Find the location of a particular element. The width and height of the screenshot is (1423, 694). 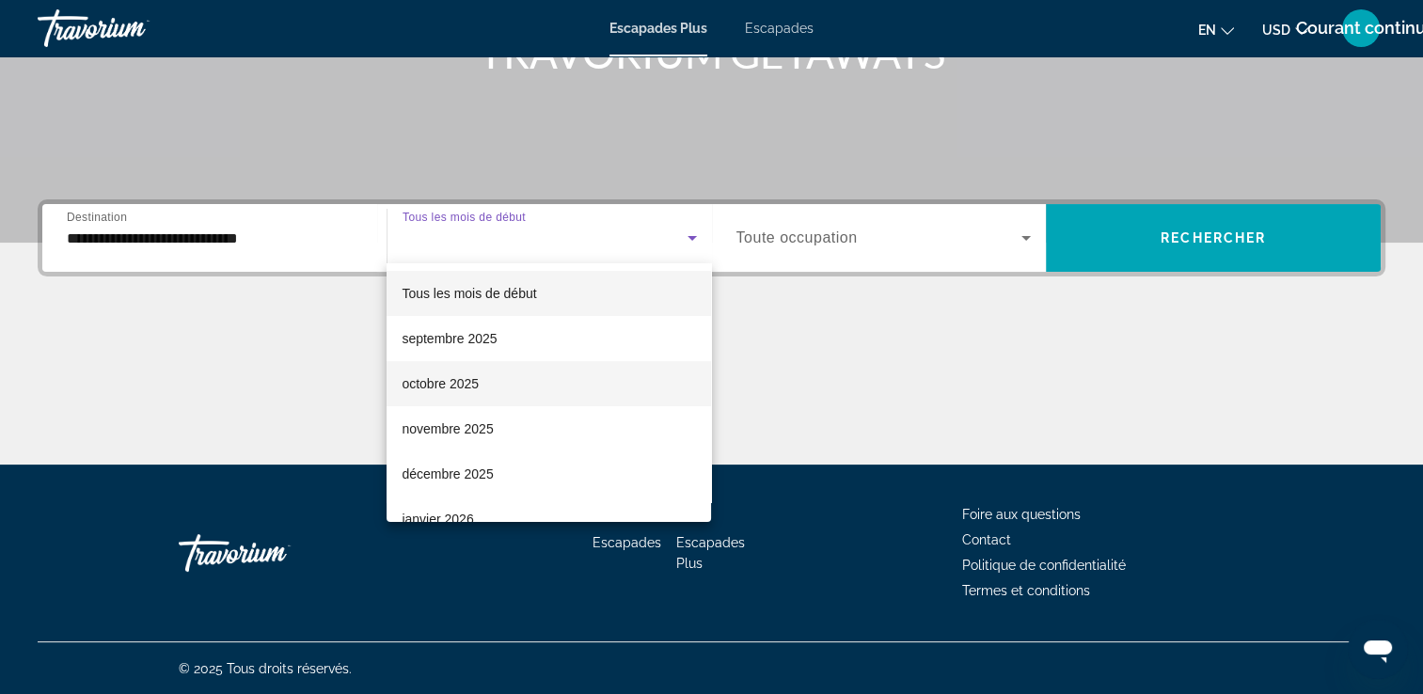

font: décembre 2025 is located at coordinates (447, 474).